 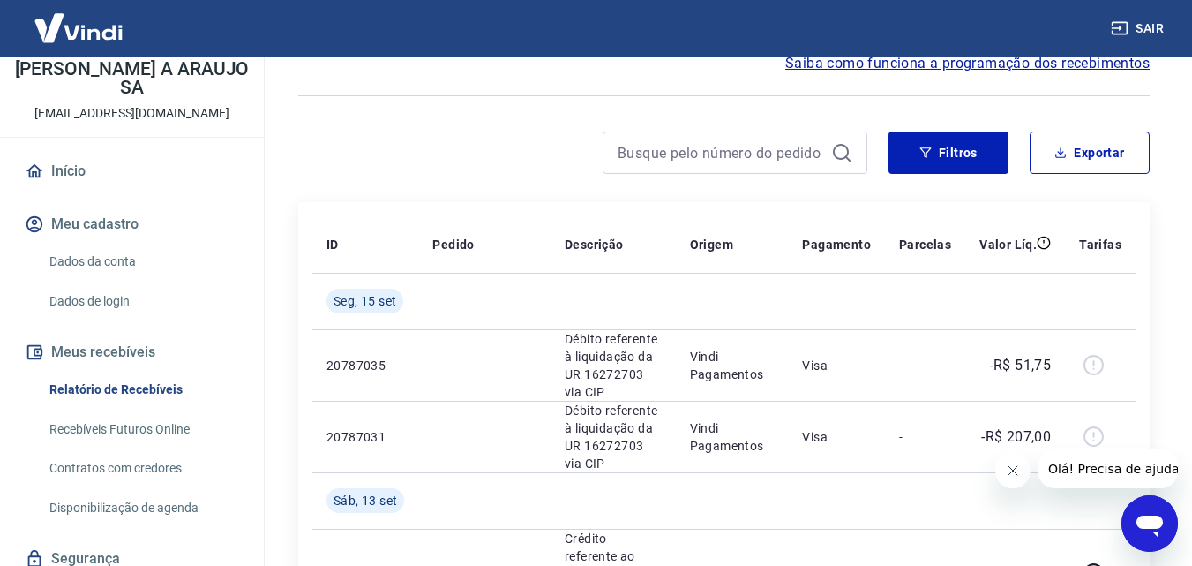 I want to click on p: 20787031, so click(x=365, y=437).